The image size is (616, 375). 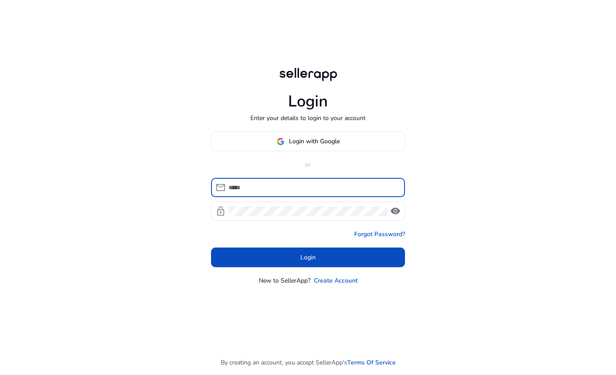 I want to click on span: mail, so click(x=221, y=187).